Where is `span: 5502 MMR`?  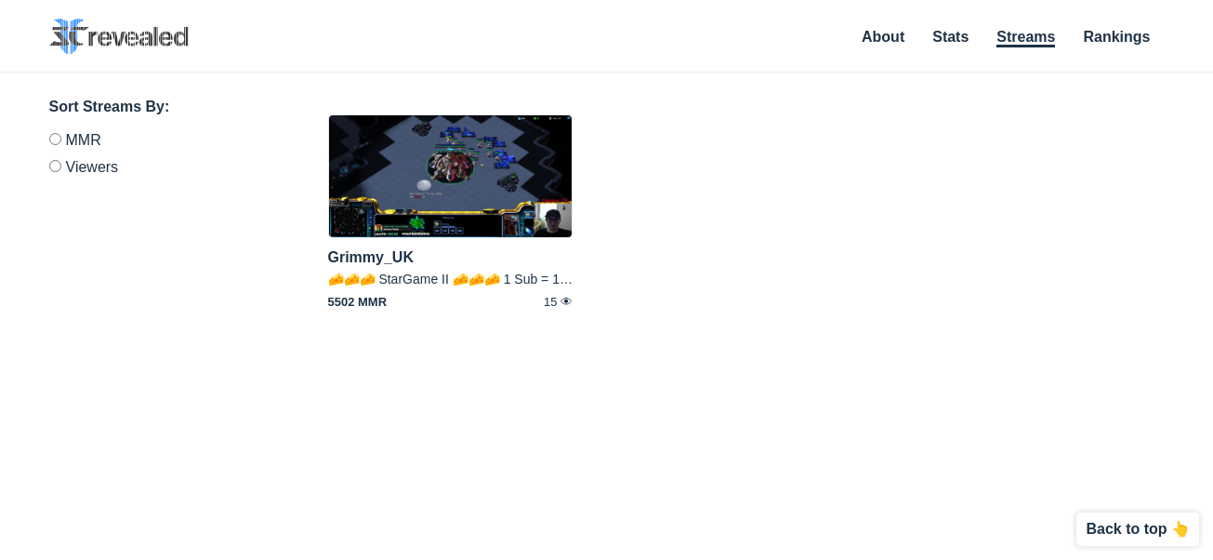
span: 5502 MMR is located at coordinates (369, 301).